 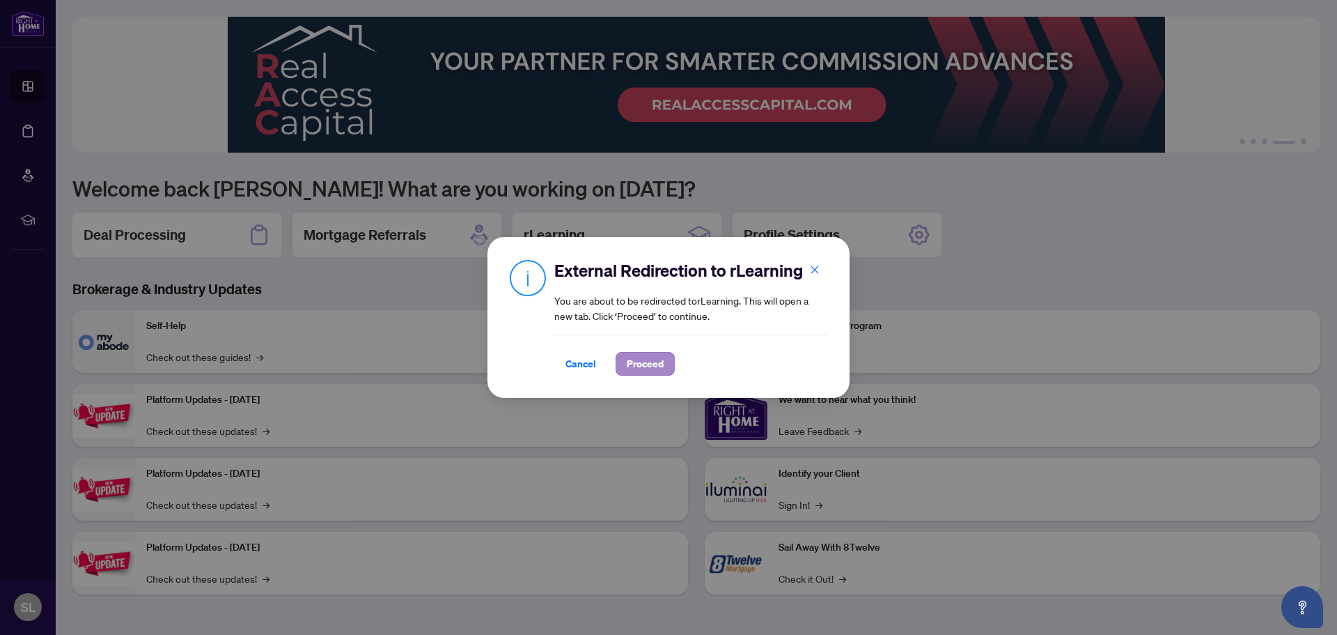 I want to click on img: Info Icon, so click(x=528, y=277).